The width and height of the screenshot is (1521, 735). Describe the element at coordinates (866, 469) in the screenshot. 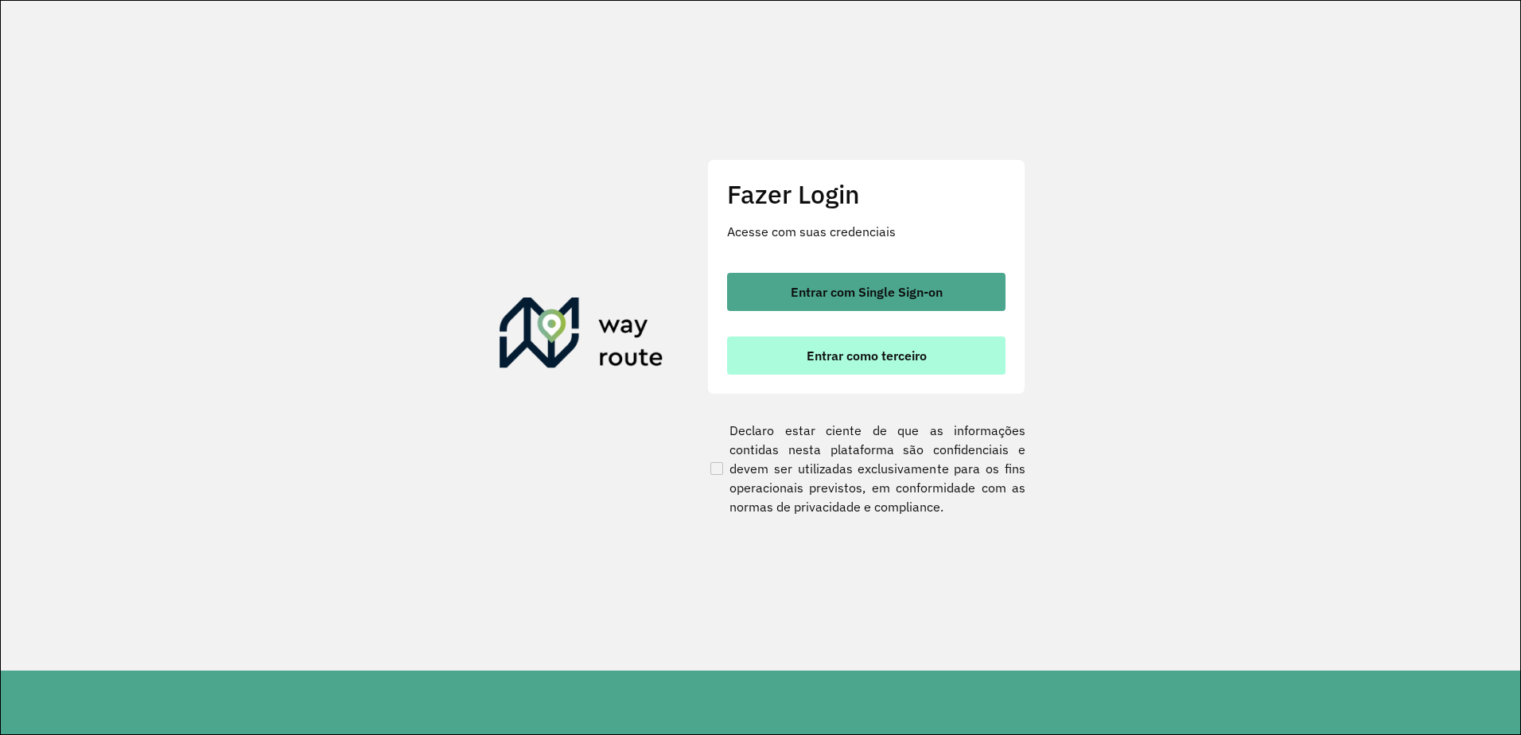

I see `label: Declaro estar ciente de que as informações contidas nesta plataforma são confidenciais e devem se...` at that location.